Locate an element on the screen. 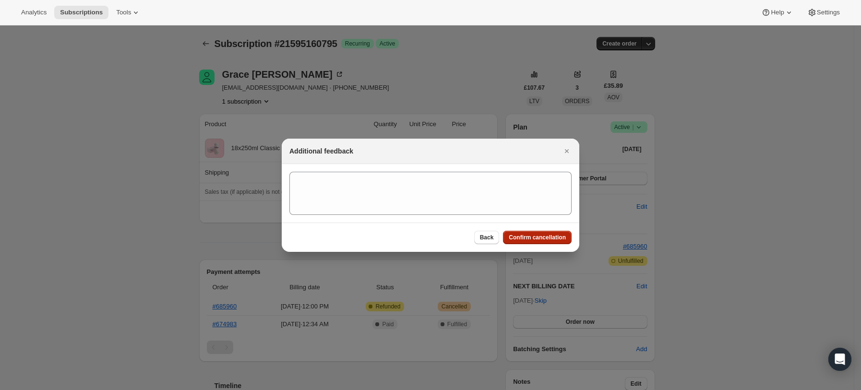 The image size is (861, 390). div: Open Intercom Messenger is located at coordinates (840, 360).